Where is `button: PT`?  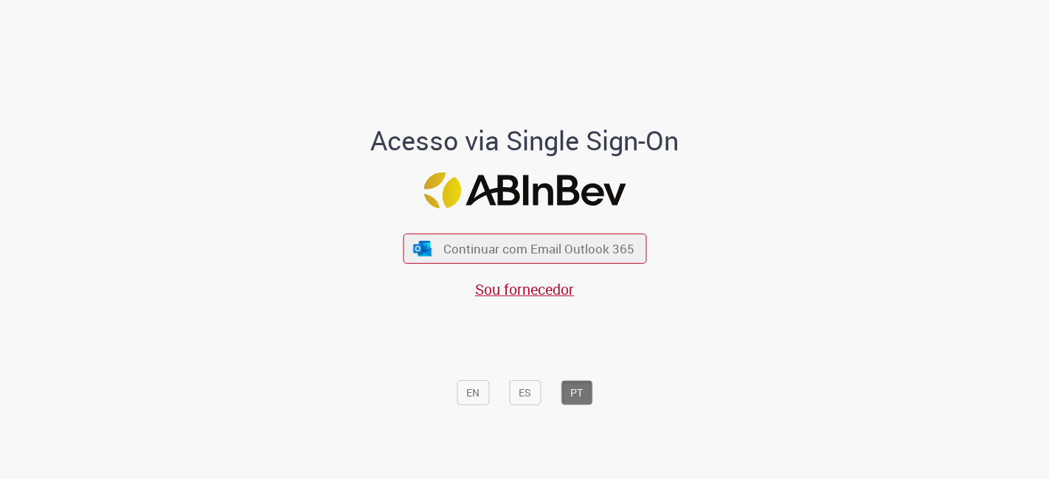
button: PT is located at coordinates (576, 393).